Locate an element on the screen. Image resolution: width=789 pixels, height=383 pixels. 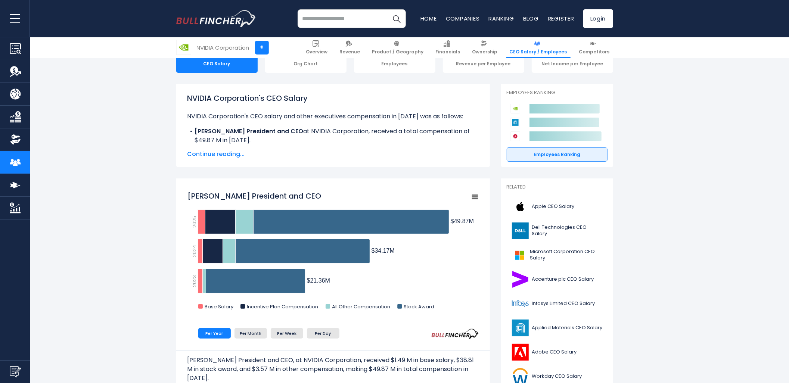
text: Base Salary is located at coordinates (219, 306).